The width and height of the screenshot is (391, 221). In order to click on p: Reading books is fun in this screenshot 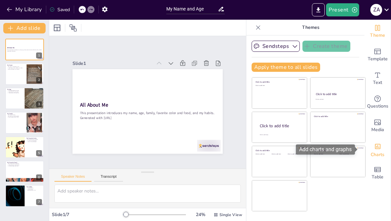, I will do `click(34, 191)`.